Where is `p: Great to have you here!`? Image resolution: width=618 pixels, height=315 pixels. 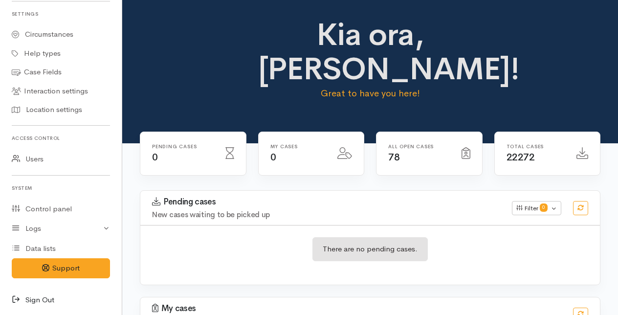 p: Great to have you here! is located at coordinates (370, 93).